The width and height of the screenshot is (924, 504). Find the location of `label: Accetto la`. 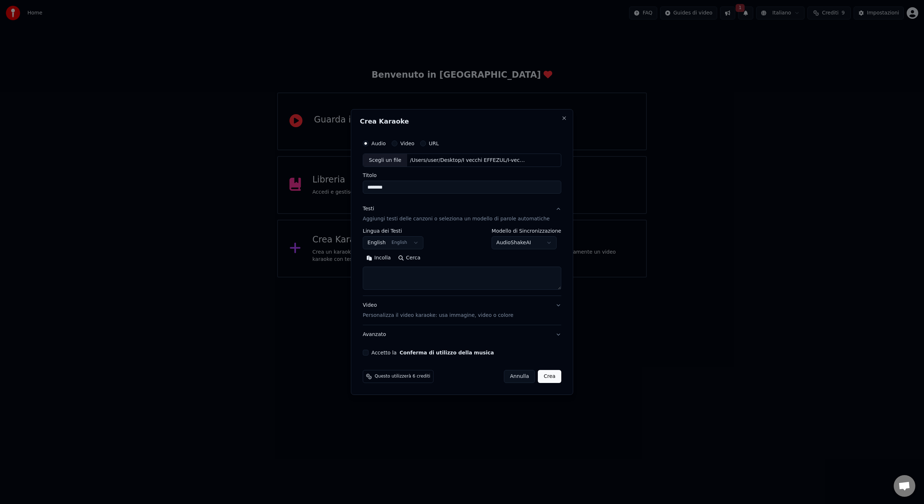

label: Accetto la is located at coordinates (432, 352).